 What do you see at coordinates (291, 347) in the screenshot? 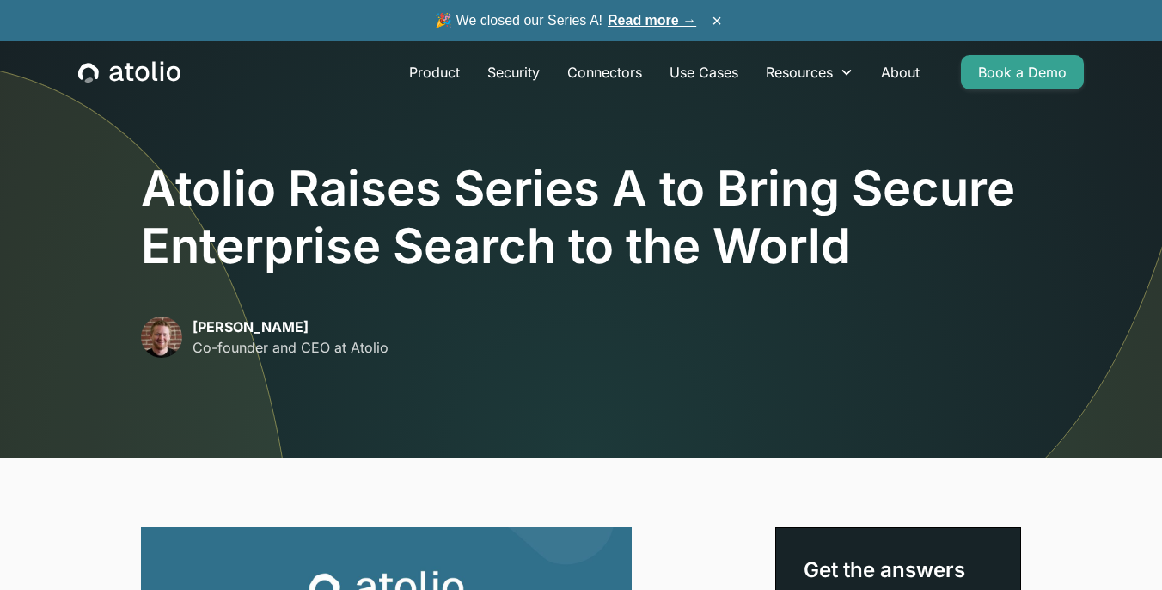
I see `p: Co-founder and CEO at Atolio` at bounding box center [291, 347].